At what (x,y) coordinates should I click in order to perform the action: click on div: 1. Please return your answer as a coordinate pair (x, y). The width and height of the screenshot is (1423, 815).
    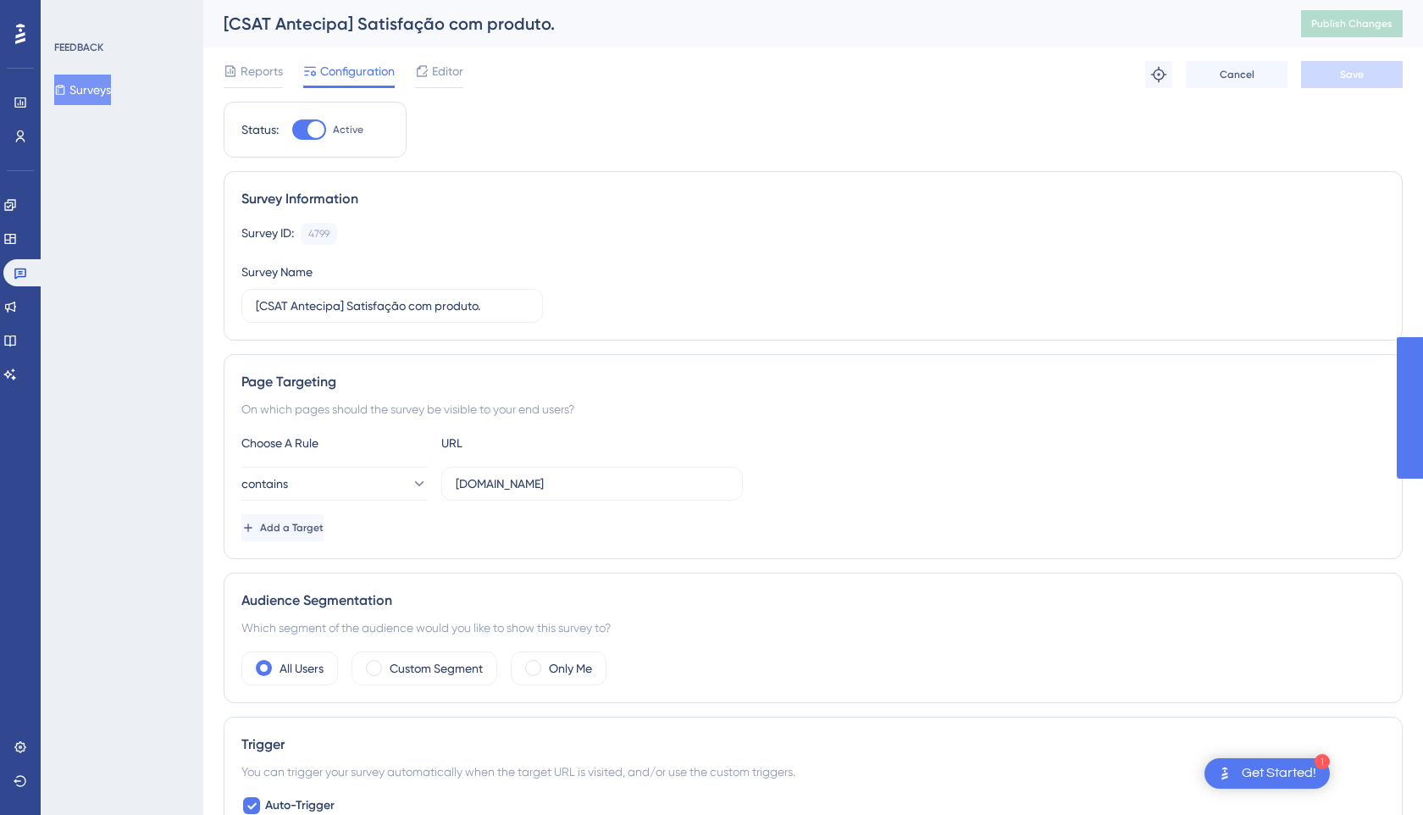
    Looking at the image, I should click on (1322, 761).